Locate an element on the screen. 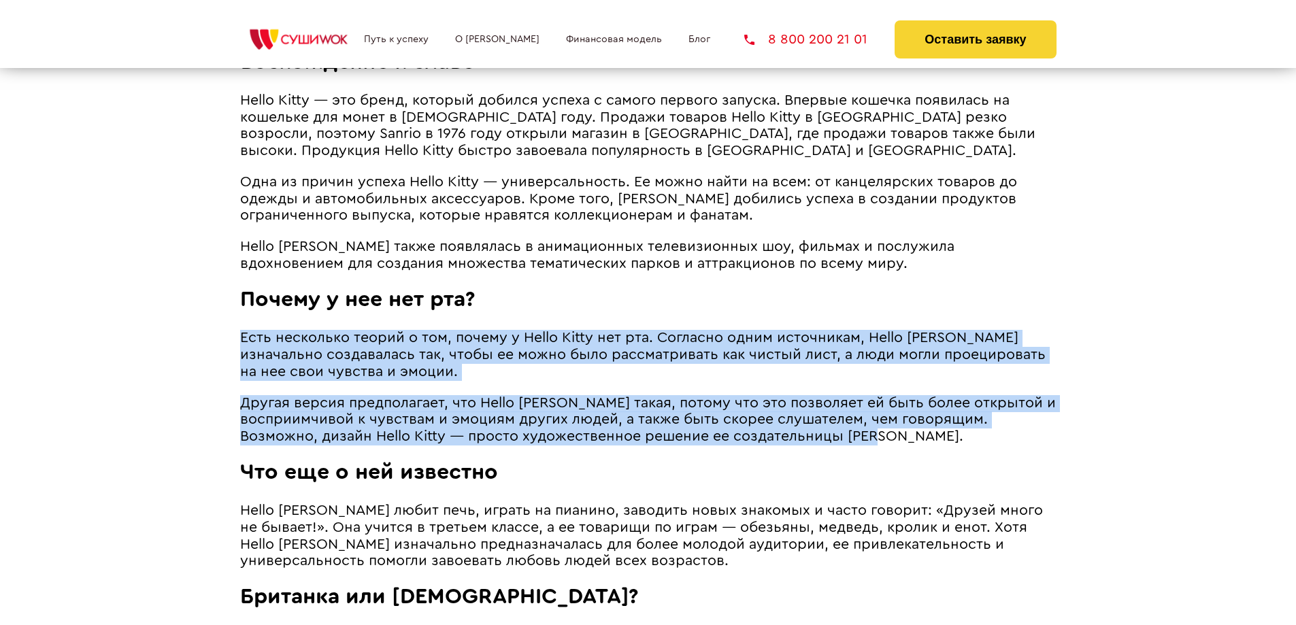 Image resolution: width=1296 pixels, height=625 pixels. span: Почему у нее нет рта? is located at coordinates (358, 299).